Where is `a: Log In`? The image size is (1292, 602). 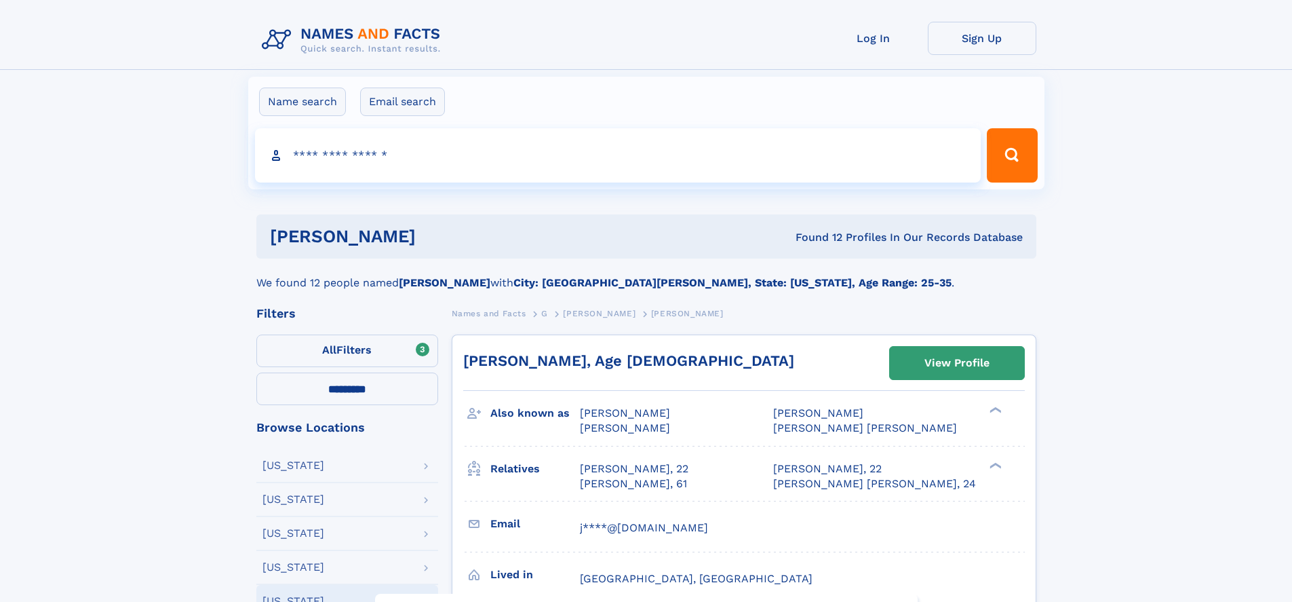 a: Log In is located at coordinates (874, 38).